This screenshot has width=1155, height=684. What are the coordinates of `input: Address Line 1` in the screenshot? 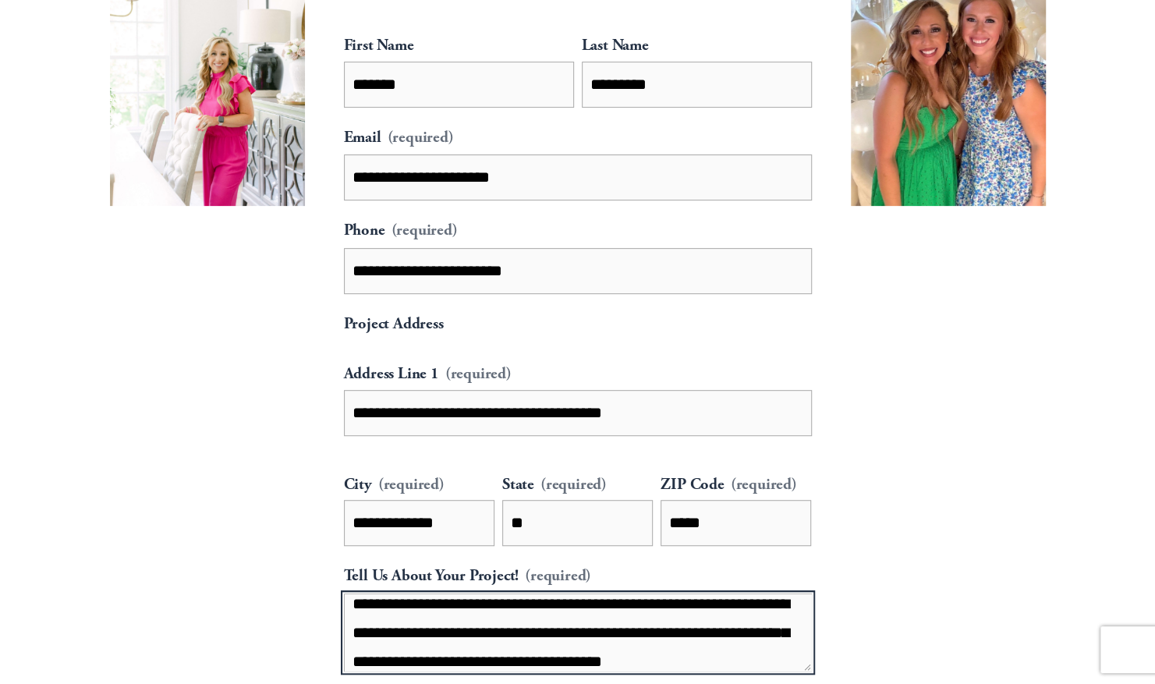 It's located at (578, 413).